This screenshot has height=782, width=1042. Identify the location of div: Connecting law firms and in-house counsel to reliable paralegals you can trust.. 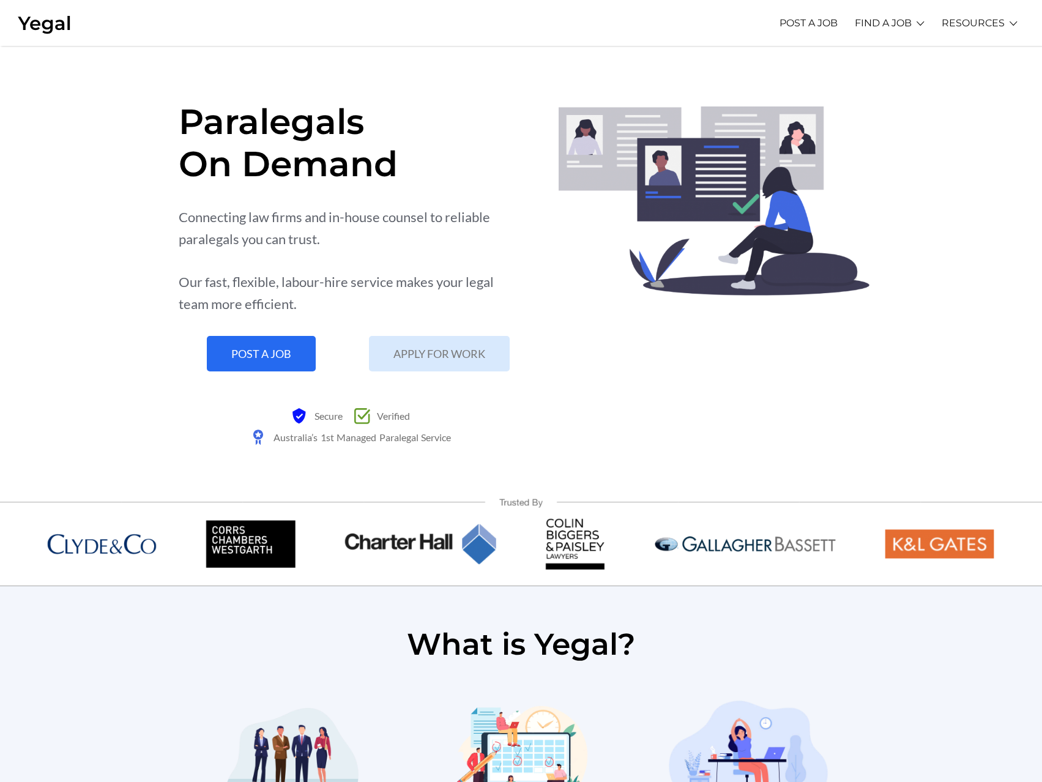
(350, 228).